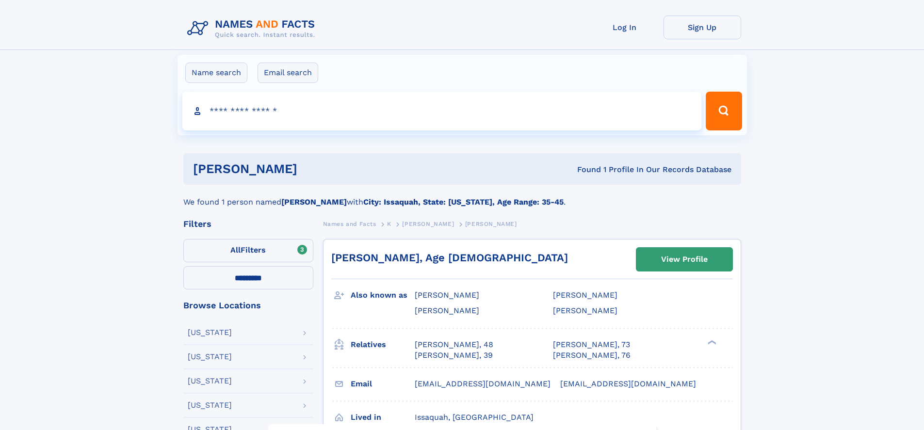 The image size is (924, 430). I want to click on label: Name search, so click(216, 73).